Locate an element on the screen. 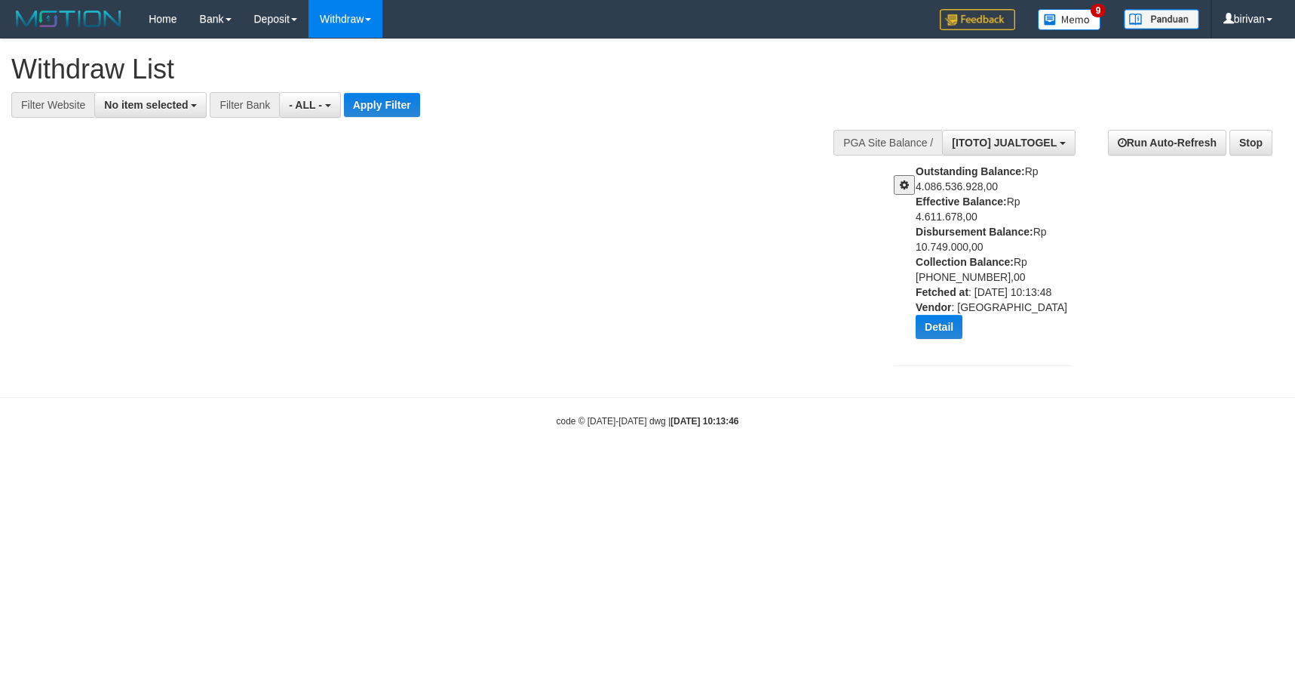 Image resolution: width=1295 pixels, height=681 pixels. img: Feedback.jpg is located at coordinates (978, 20).